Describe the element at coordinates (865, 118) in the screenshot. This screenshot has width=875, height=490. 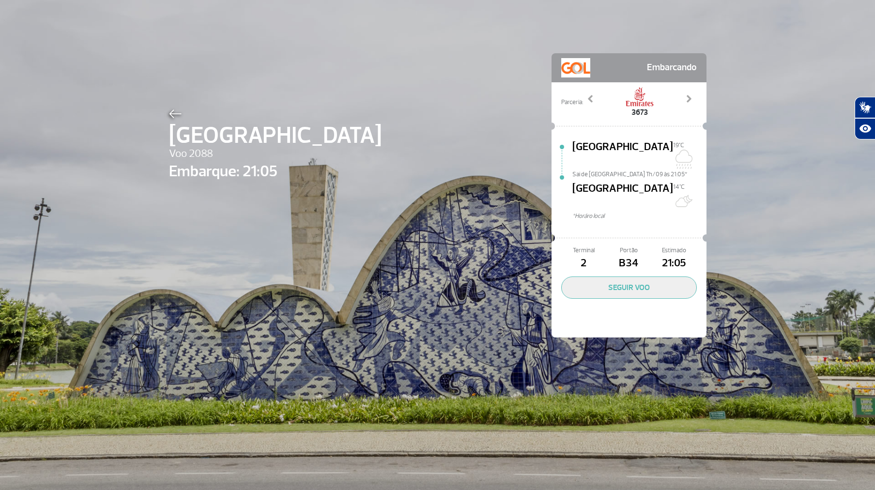
I see `div: Plugin de acessibilidade da Hand Talk.` at that location.